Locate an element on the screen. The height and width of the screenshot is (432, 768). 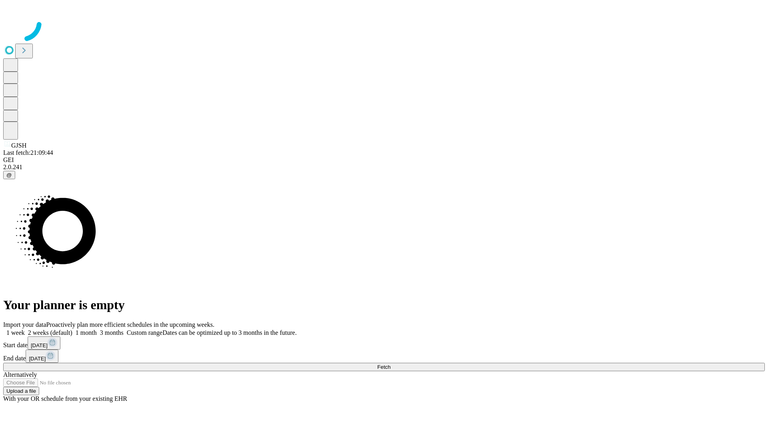
div: Start date is located at coordinates (384, 343).